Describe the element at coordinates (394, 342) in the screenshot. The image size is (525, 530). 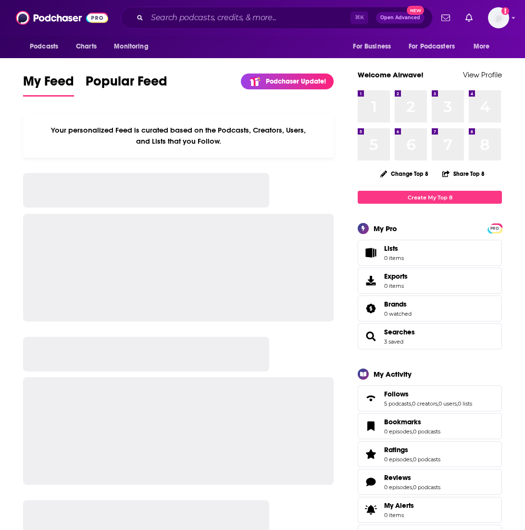
I see `a: 3 saved` at that location.